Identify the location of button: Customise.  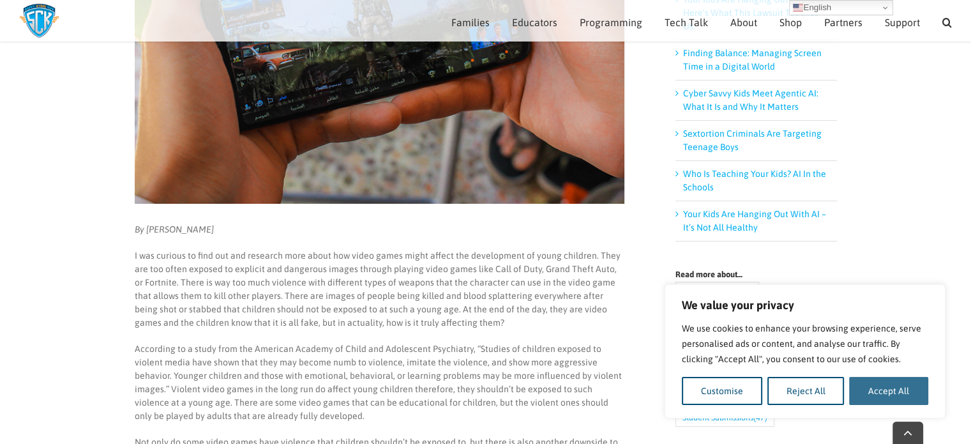
(722, 391).